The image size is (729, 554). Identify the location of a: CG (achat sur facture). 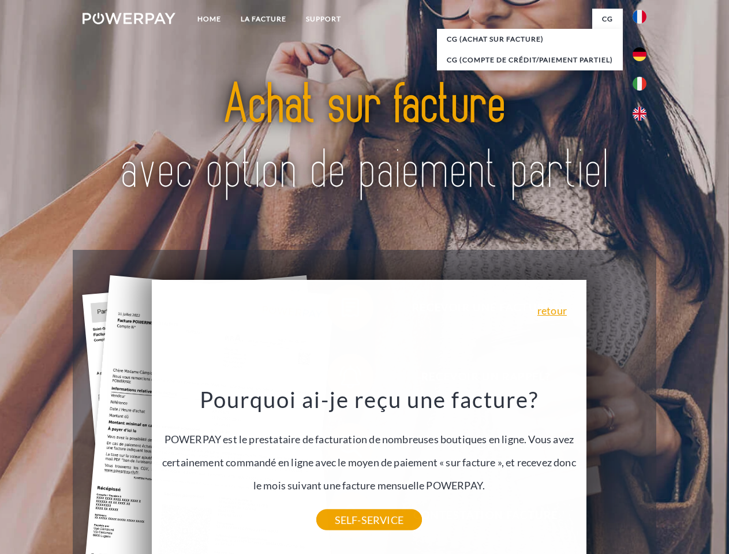
(530, 39).